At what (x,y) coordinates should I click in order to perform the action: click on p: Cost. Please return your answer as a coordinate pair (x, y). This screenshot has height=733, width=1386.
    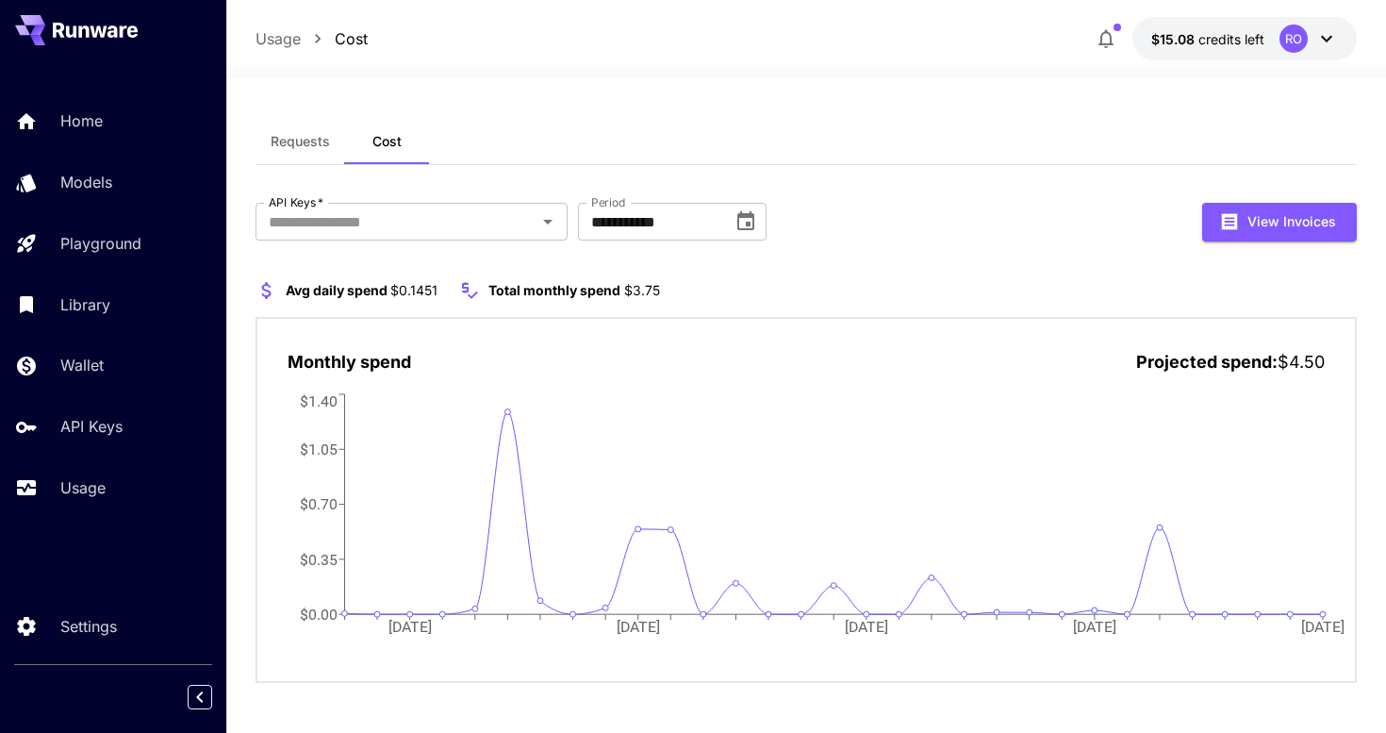
    Looking at the image, I should click on (351, 39).